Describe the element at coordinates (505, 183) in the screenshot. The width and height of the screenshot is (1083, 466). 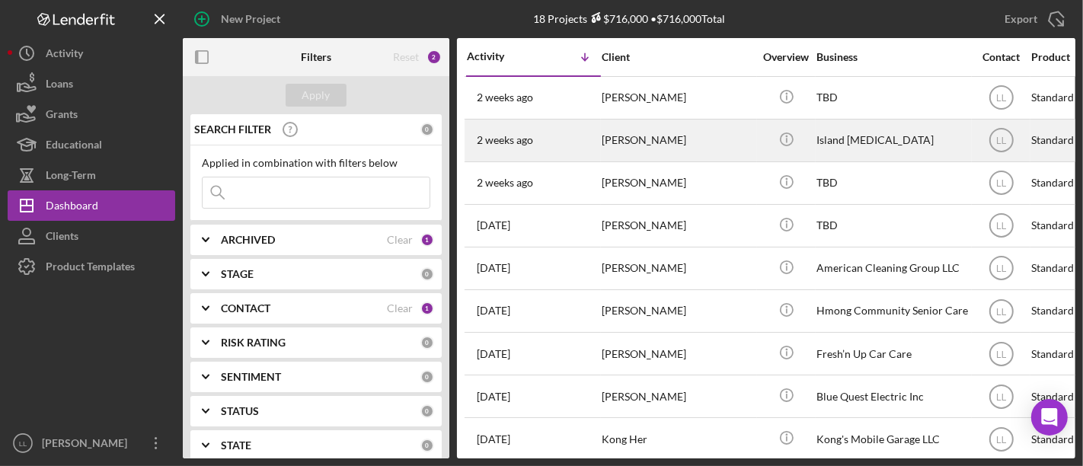
I see `time: 2025-09-13 19:45` at that location.